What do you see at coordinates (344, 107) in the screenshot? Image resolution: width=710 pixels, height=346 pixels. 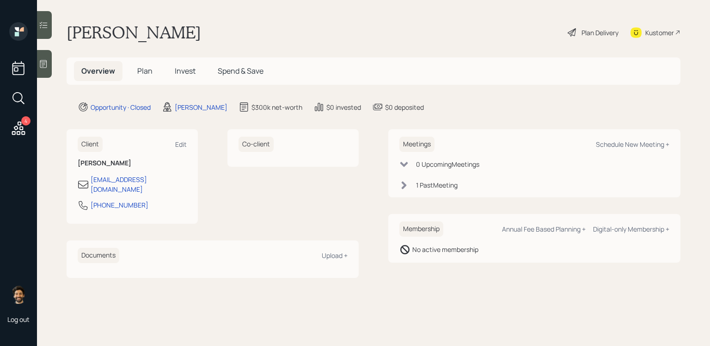 I see `div: $0 invested` at bounding box center [344, 107].